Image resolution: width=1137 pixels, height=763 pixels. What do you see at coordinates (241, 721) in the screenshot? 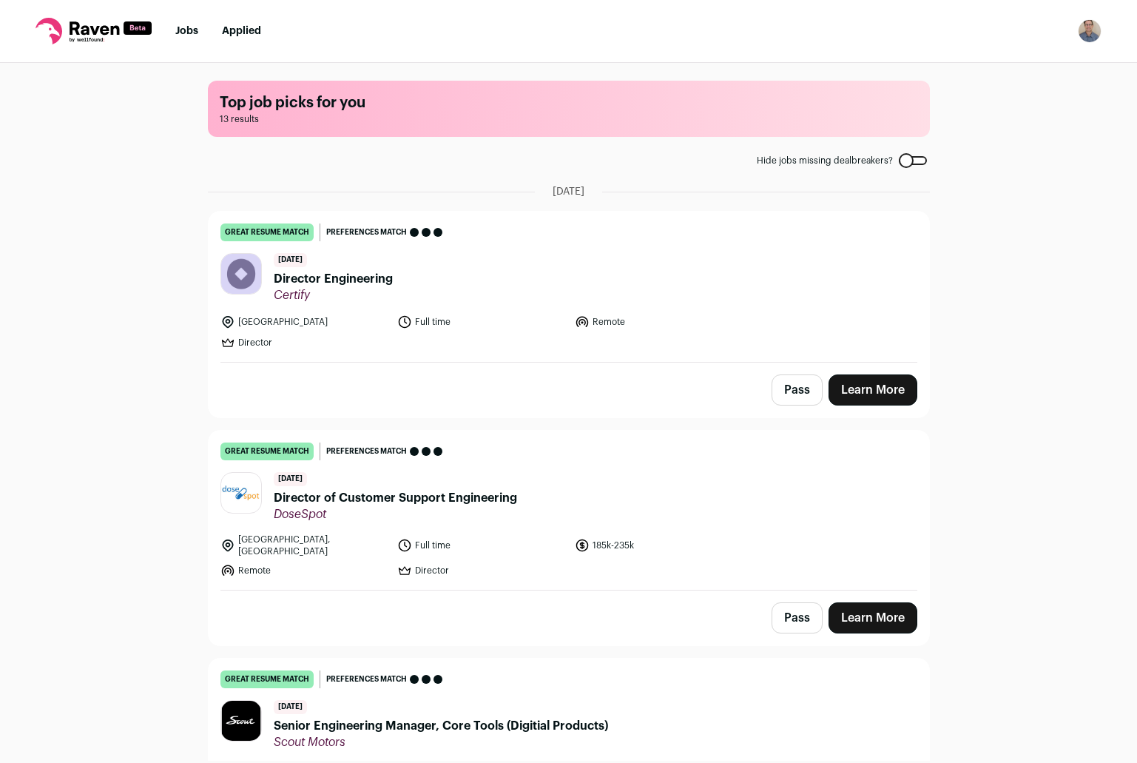
I see `img: edcdce9915035250e079cedc463795869719a507718372f0ee6c812f450f25c2` at bounding box center [241, 721].